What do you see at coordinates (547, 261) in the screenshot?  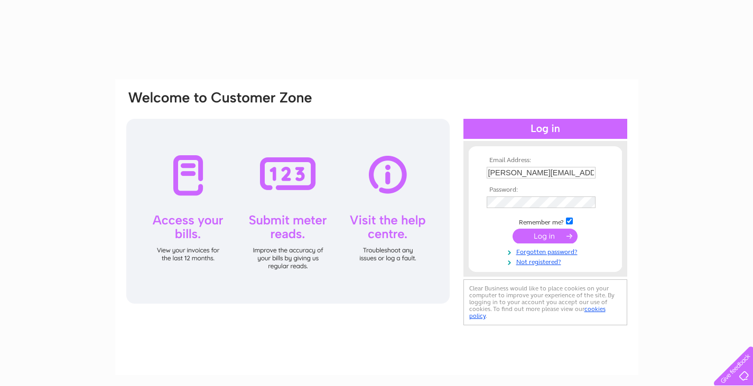 I see `a: Not registered?` at bounding box center [547, 261].